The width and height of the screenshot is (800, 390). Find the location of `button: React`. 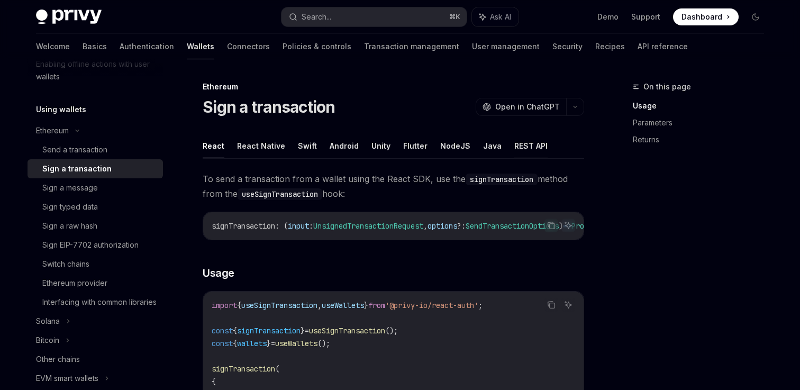

button: React is located at coordinates (213, 146).